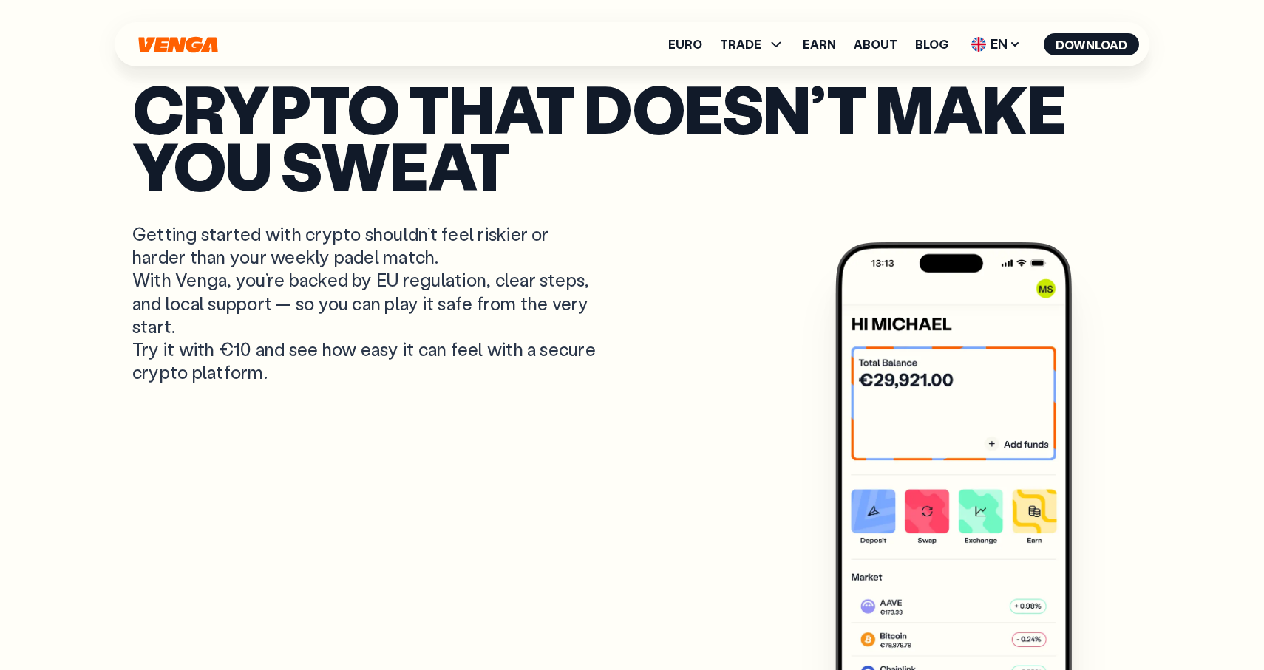  What do you see at coordinates (632, 136) in the screenshot?
I see `p: Crypto that doesn’t make you sweat` at bounding box center [632, 136].